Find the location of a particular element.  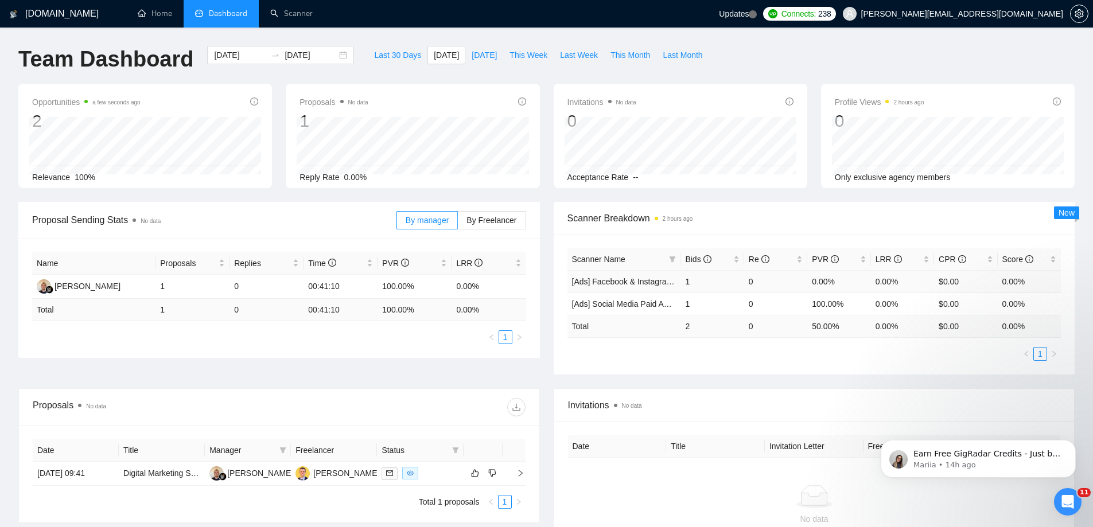

span: 11 is located at coordinates (1084, 493).